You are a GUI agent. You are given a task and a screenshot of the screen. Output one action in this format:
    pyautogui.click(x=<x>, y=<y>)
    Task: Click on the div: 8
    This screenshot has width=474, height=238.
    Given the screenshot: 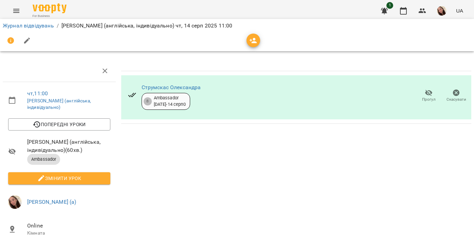 What is the action you would take?
    pyautogui.click(x=148, y=102)
    